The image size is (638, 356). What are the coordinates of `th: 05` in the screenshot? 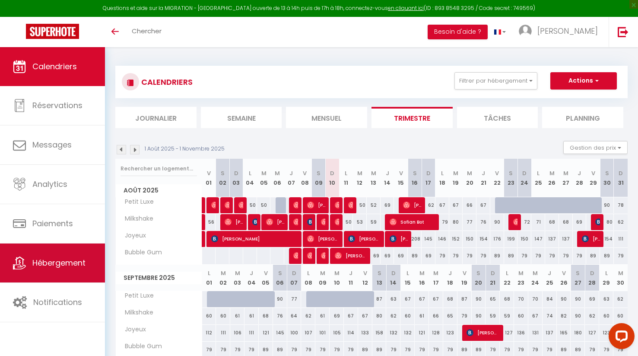 It's located at (266, 277).